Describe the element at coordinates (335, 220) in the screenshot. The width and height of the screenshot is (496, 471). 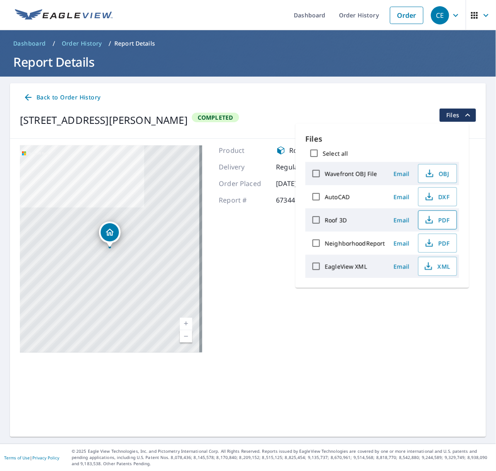
I see `label: Roof 3D` at that location.